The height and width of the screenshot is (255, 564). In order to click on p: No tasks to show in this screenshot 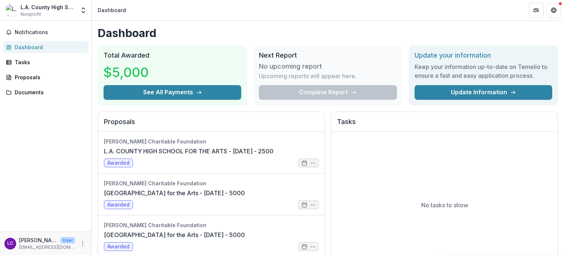, I will do `click(444, 205)`.